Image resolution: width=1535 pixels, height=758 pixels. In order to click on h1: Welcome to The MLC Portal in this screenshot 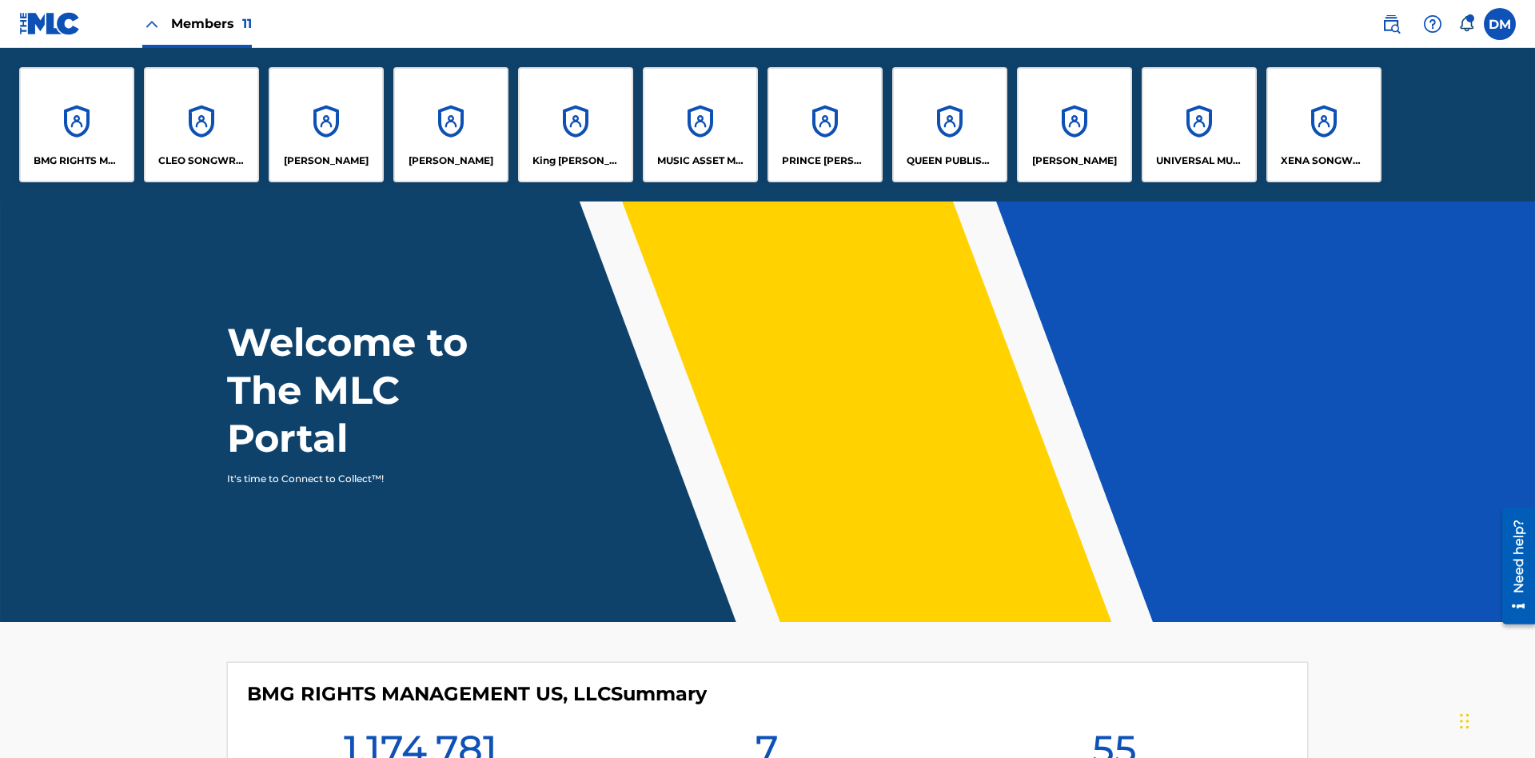, I will do `click(377, 390)`.